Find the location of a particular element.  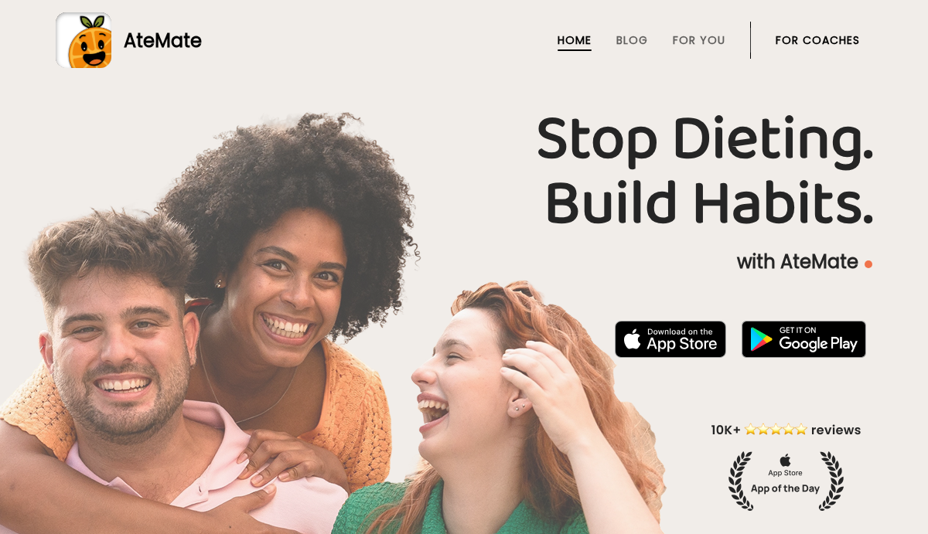

a: Blog is located at coordinates (632, 40).